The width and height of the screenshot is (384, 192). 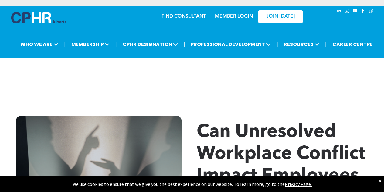 I want to click on span: PROFESSIONAL DEVELOPMENT, so click(x=231, y=44).